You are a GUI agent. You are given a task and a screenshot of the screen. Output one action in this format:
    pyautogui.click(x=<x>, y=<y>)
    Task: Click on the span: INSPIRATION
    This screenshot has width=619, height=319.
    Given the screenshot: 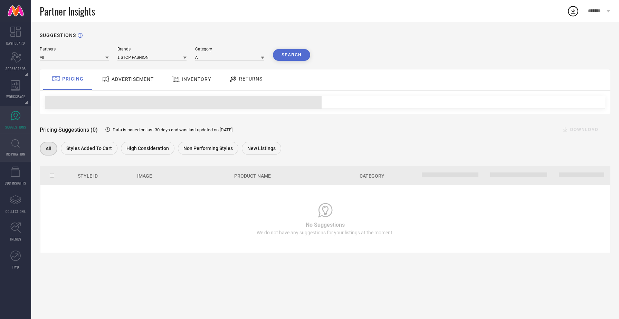 What is the action you would take?
    pyautogui.click(x=16, y=154)
    